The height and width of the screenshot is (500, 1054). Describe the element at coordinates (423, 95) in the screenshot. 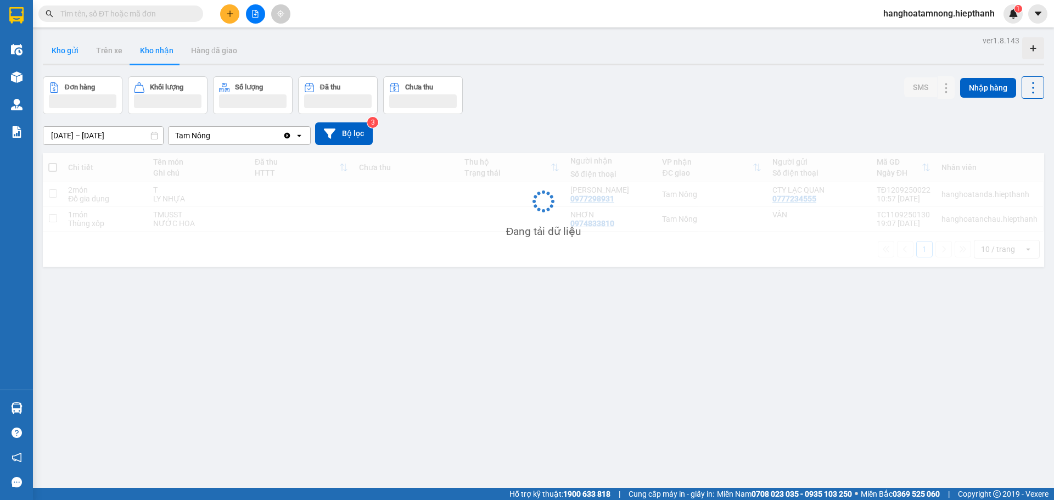

I see `button: Chưa thu` at that location.